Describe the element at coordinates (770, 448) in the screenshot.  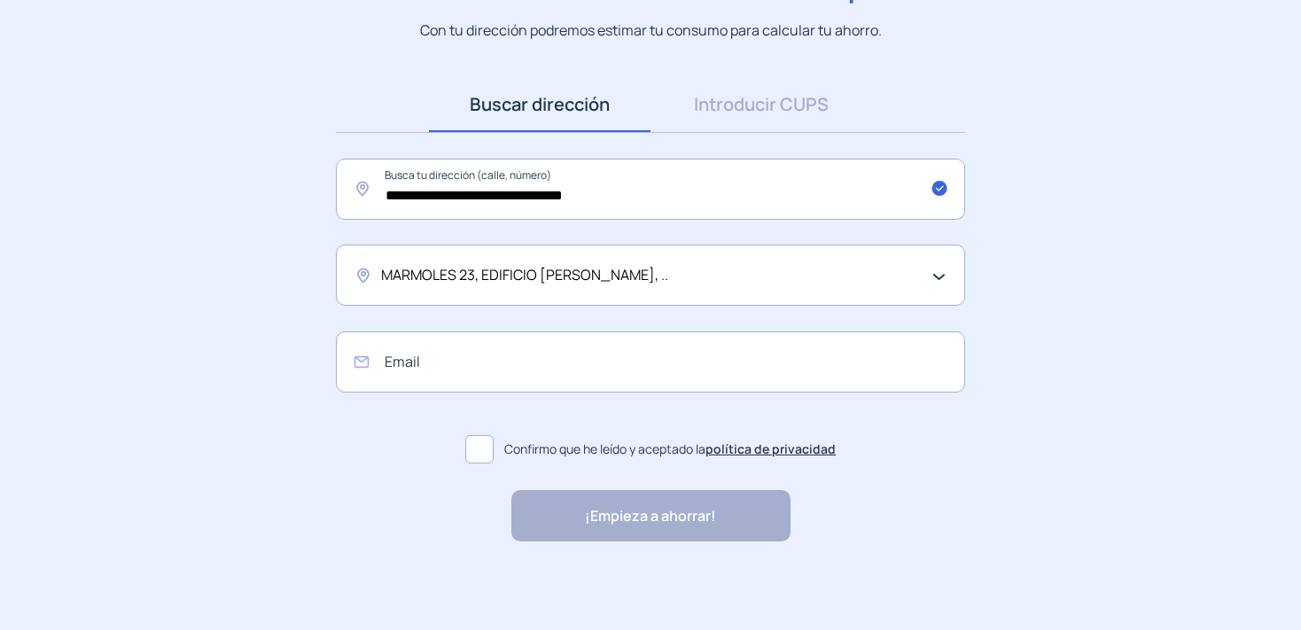
I see `a: política de privacidad` at that location.